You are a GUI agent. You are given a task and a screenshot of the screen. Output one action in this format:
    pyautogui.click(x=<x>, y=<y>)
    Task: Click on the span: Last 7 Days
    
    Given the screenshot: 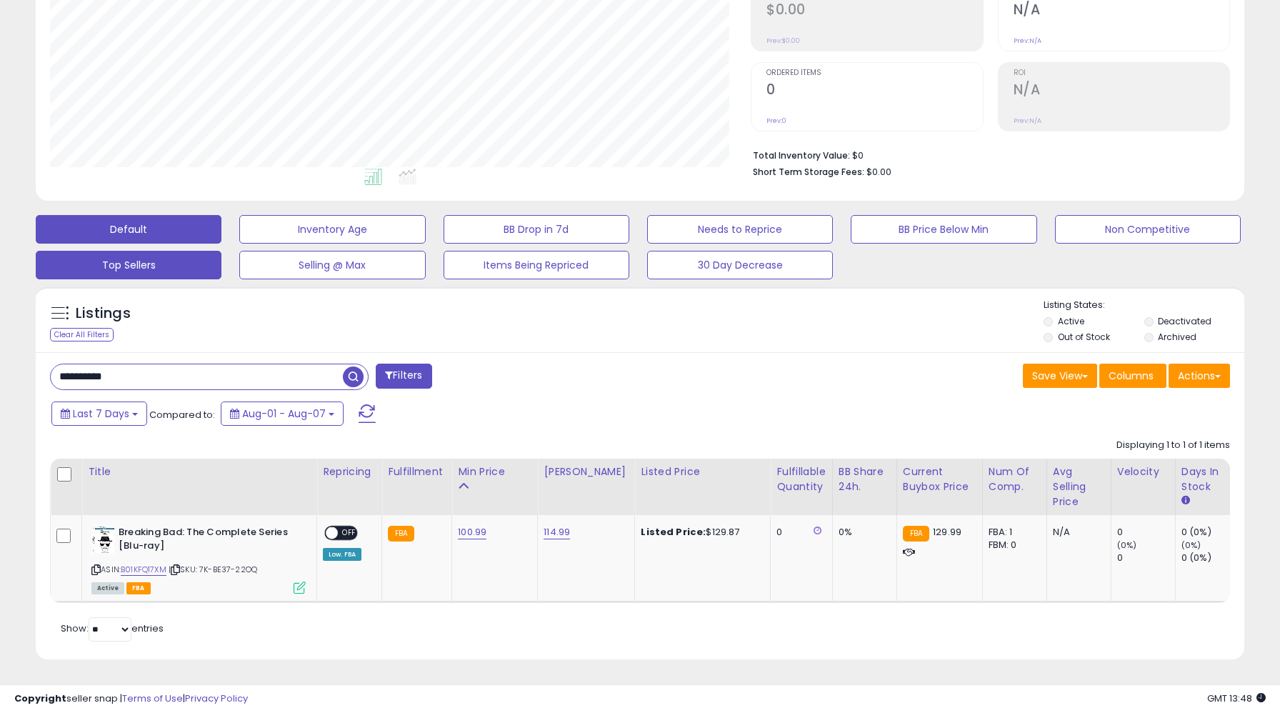 What is the action you would take?
    pyautogui.click(x=101, y=414)
    